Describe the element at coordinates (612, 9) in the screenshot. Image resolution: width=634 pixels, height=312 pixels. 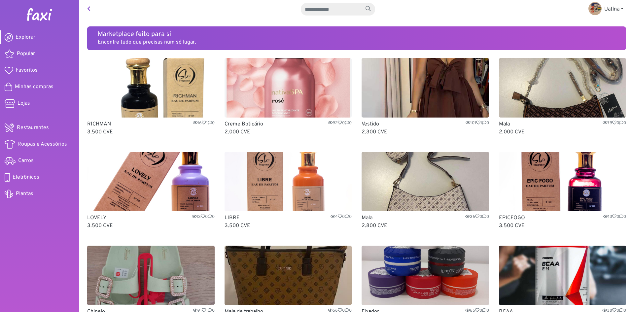
I see `span: Uatína` at that location.